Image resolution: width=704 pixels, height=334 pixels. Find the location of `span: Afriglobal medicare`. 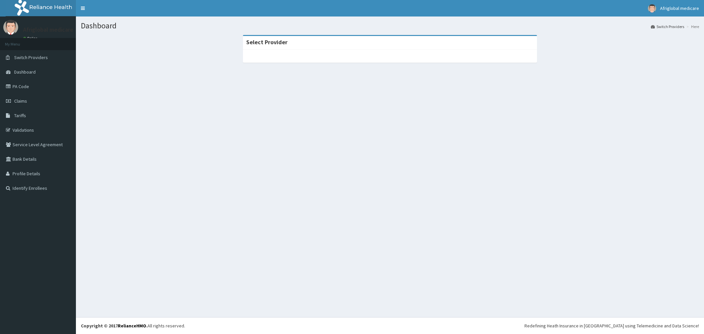

span: Afriglobal medicare is located at coordinates (680, 8).